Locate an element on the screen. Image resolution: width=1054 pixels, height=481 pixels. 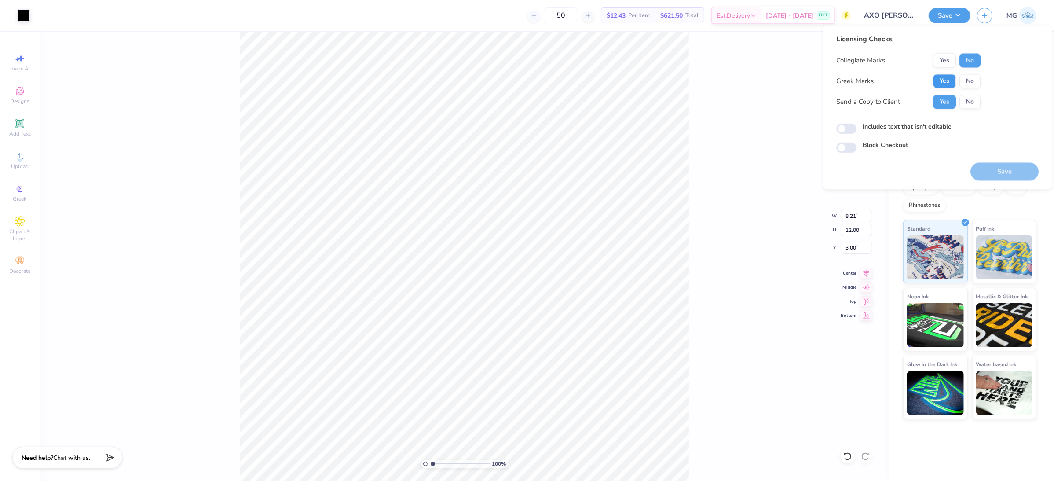
span: Bottom is located at coordinates (849, 315).